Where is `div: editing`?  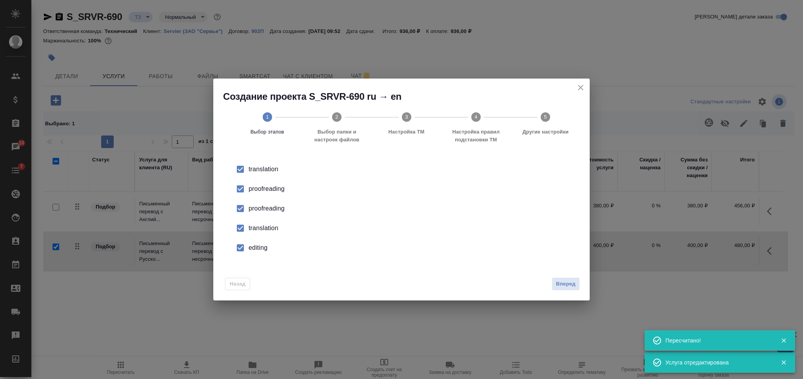
div: editing is located at coordinates (410, 248).